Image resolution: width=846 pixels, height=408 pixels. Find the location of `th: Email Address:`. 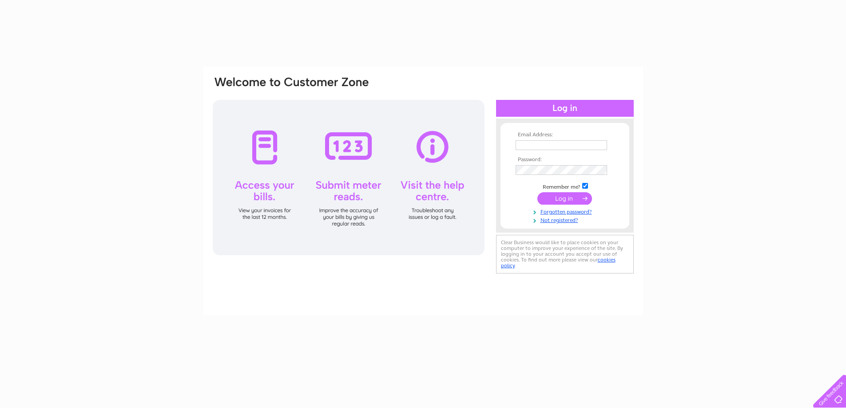

th: Email Address: is located at coordinates (565, 135).